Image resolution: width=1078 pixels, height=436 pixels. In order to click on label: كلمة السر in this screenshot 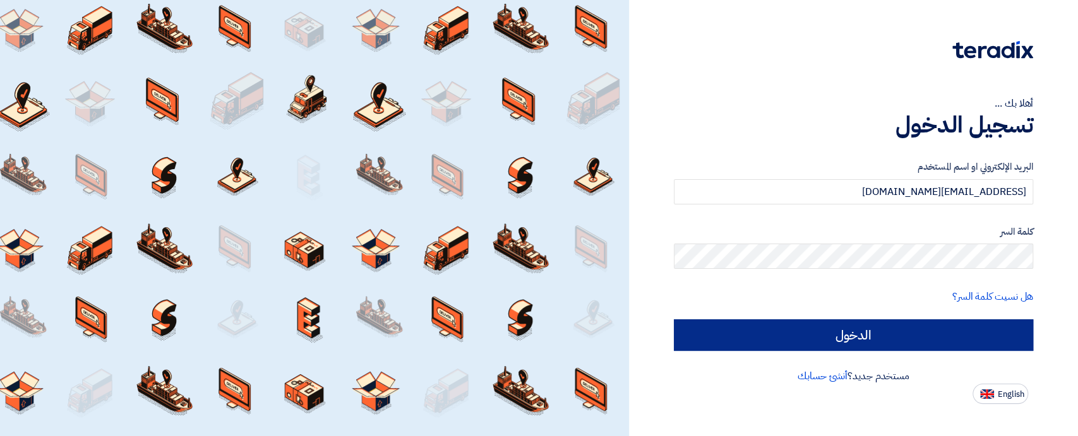, I will do `click(853, 232)`.